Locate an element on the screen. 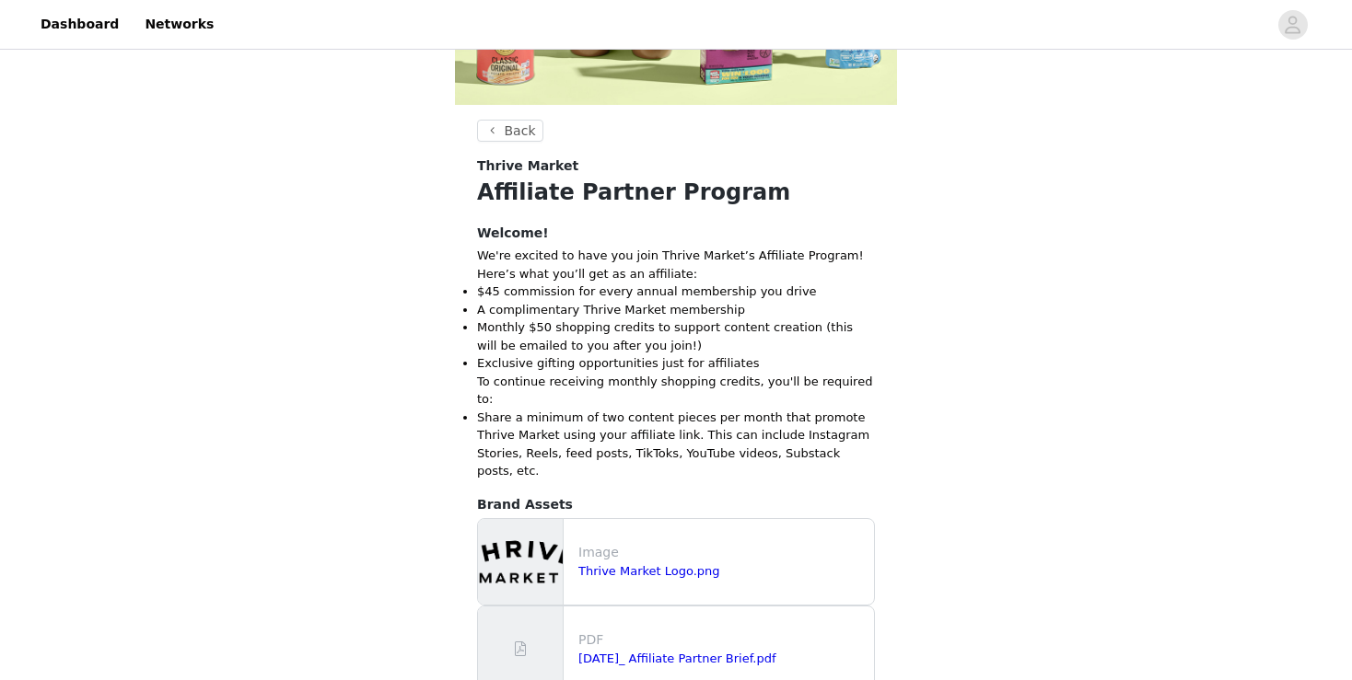 The image size is (1352, 680). p: To continue receiving monthly shopping credits, you'll be required to: is located at coordinates (676, 390).